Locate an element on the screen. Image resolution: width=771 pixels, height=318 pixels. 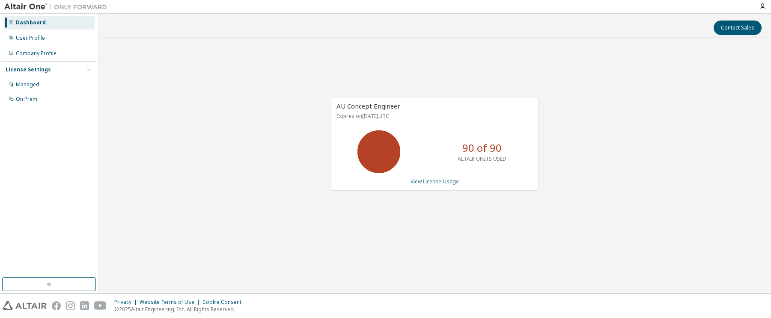
div: Company Profile is located at coordinates (36, 53).